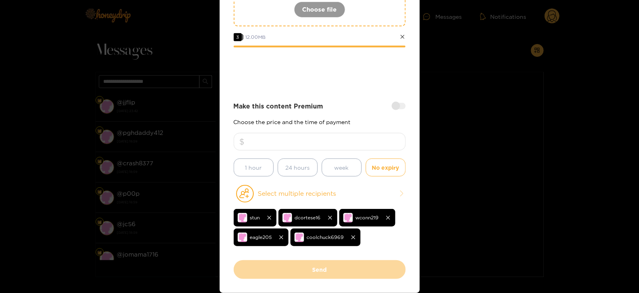 The width and height of the screenshot is (639, 293). Describe the element at coordinates (320, 194) in the screenshot. I see `button: Select multiple recipients` at that location.